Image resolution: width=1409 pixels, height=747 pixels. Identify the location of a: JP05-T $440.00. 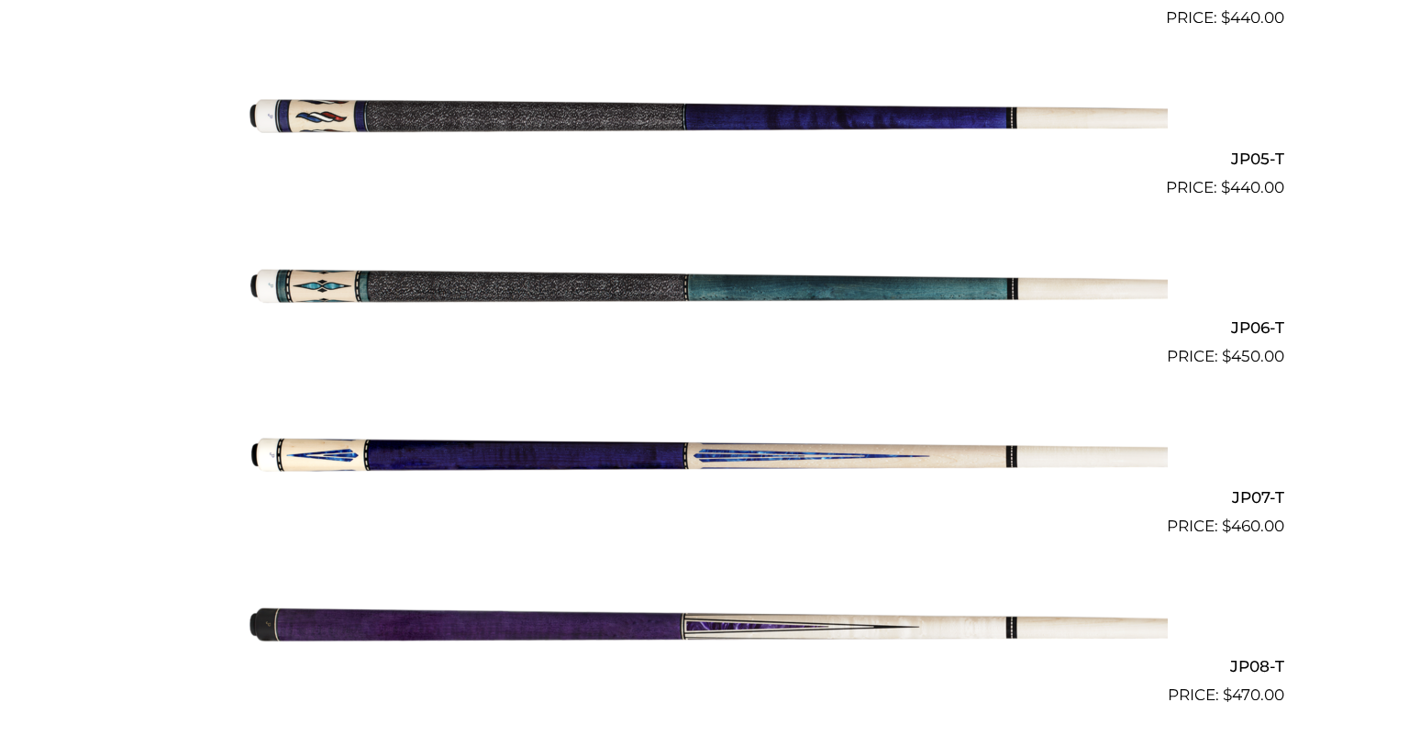
(705, 118).